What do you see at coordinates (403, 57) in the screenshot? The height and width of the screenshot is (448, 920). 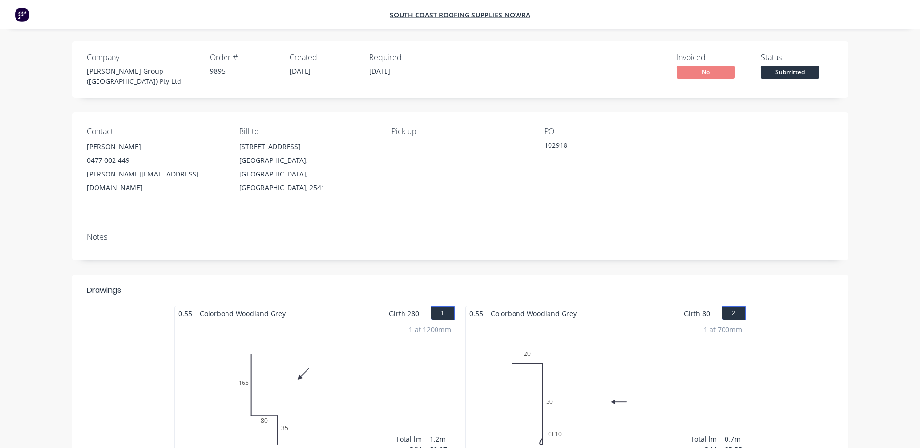 I see `div: Required` at bounding box center [403, 57].